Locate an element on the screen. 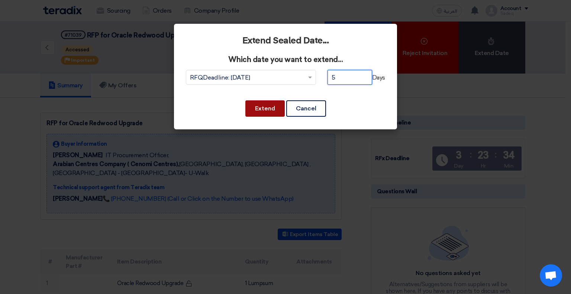 This screenshot has height=294, width=571. input: Number of days... is located at coordinates (350, 77).